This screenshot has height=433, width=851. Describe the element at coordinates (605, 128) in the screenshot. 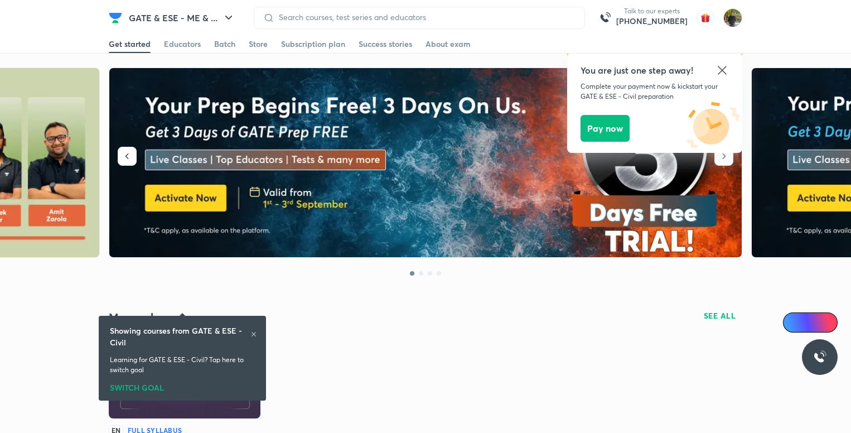

I see `button: Pay now` at that location.